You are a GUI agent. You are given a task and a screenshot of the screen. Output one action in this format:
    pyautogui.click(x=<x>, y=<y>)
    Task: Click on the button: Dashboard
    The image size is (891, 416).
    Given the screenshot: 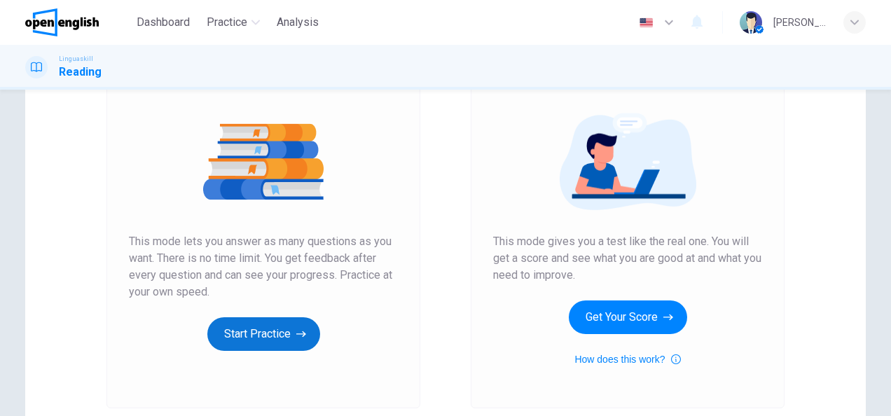 What is the action you would take?
    pyautogui.click(x=163, y=22)
    